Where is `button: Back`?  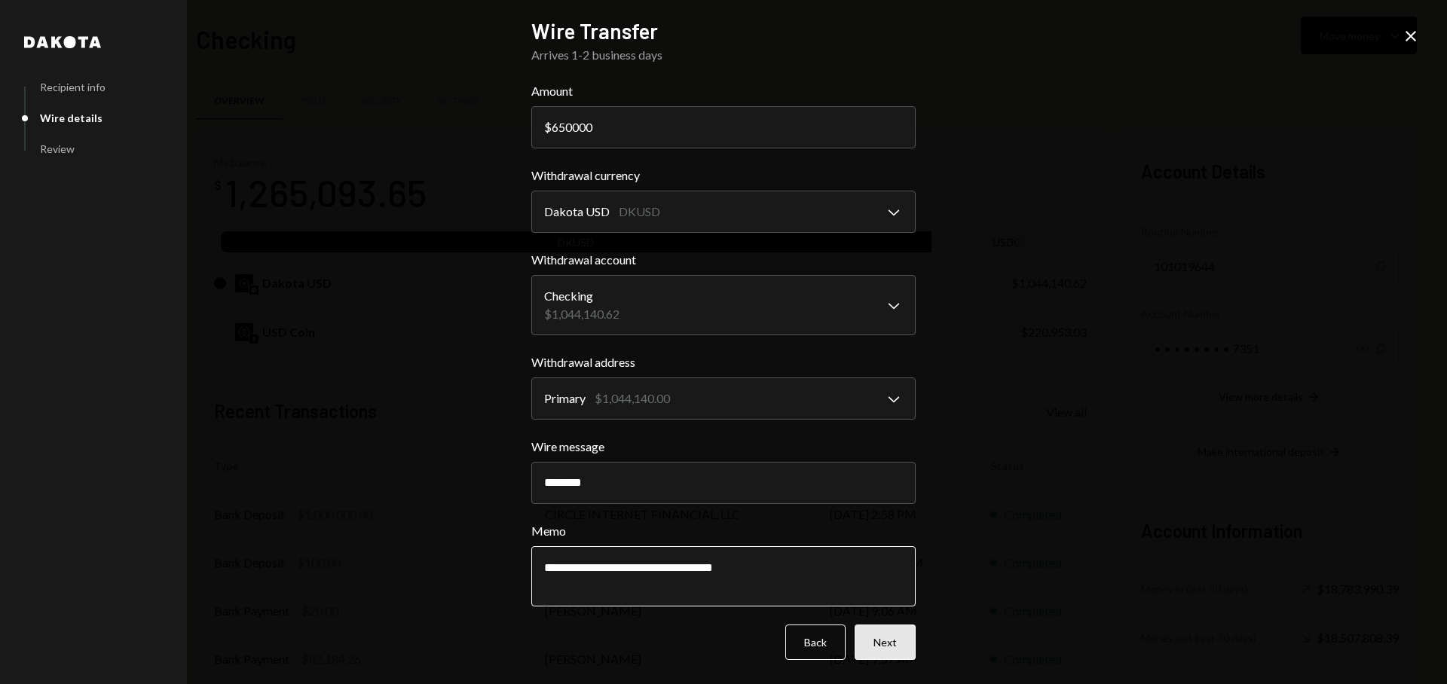 button: Back is located at coordinates (815, 642).